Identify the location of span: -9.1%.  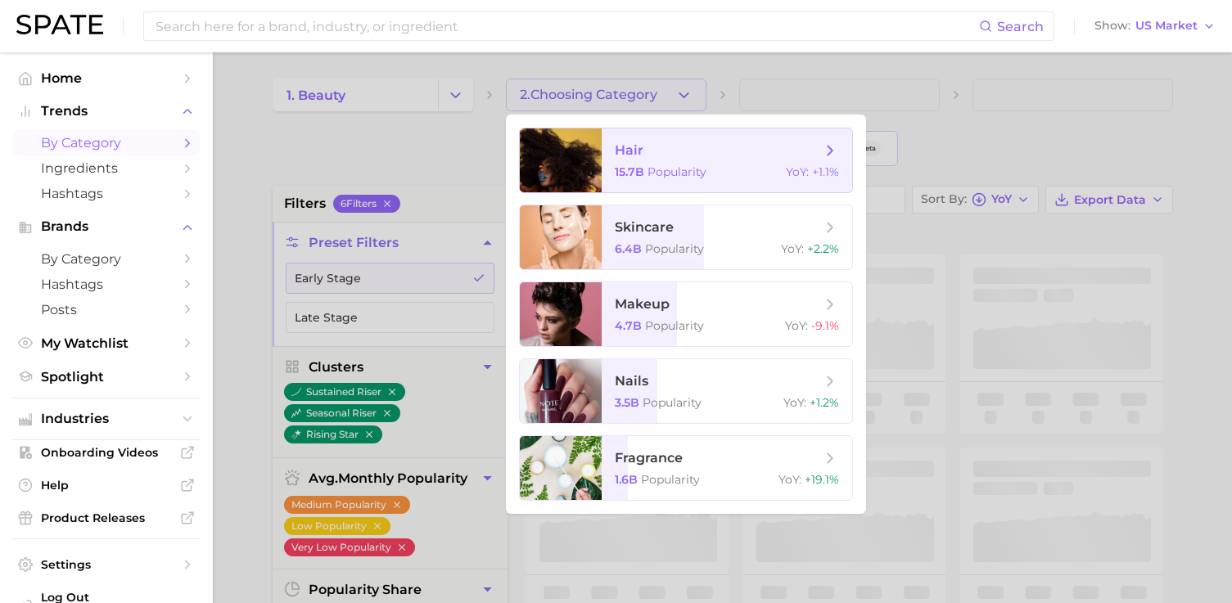
(825, 326).